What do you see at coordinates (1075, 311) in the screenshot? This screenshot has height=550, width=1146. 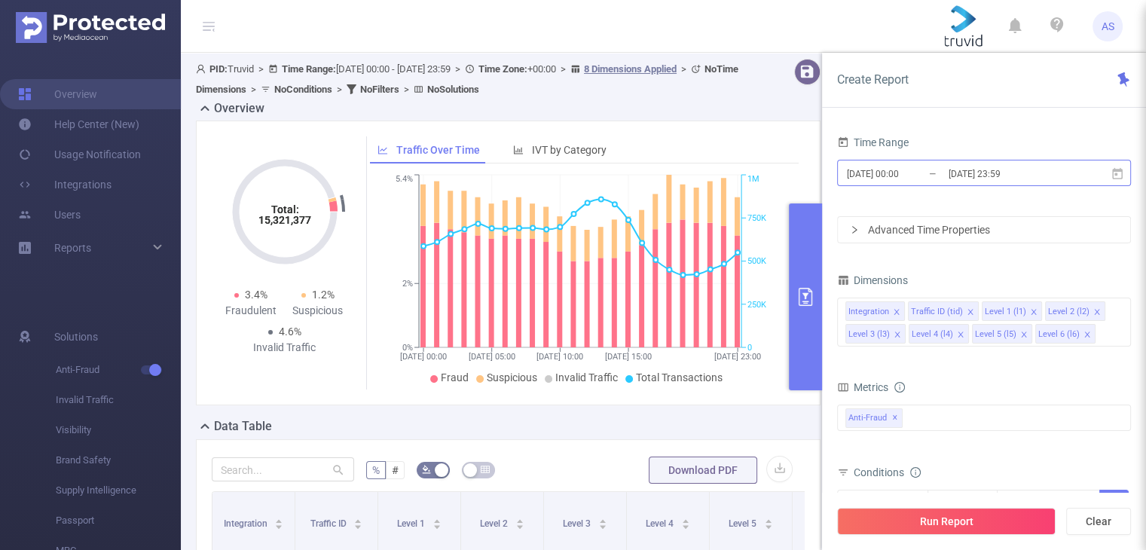 I see `li: Level 2 (l2)` at bounding box center [1075, 311].